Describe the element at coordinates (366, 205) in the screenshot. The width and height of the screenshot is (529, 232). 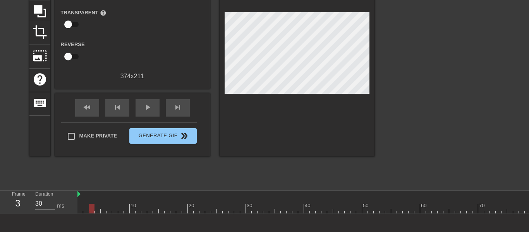
I see `div: 50` at that location.